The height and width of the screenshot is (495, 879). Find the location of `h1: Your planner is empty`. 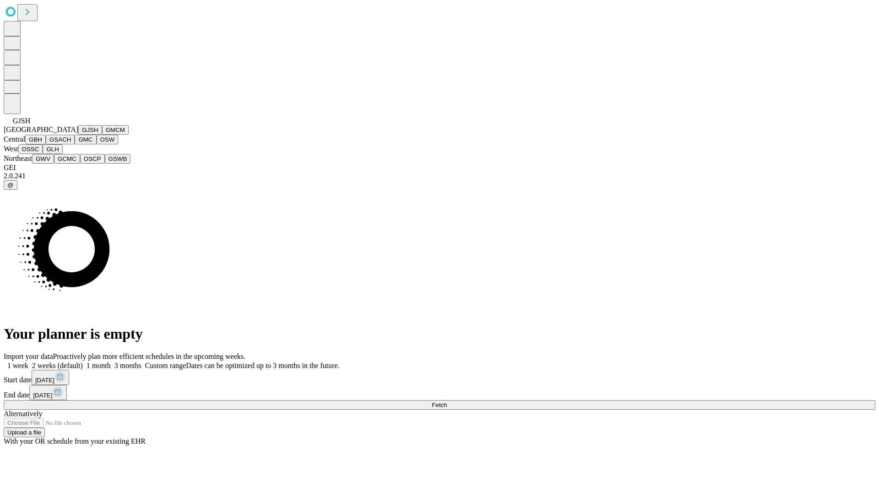

h1: Your planner is empty is located at coordinates (440, 333).